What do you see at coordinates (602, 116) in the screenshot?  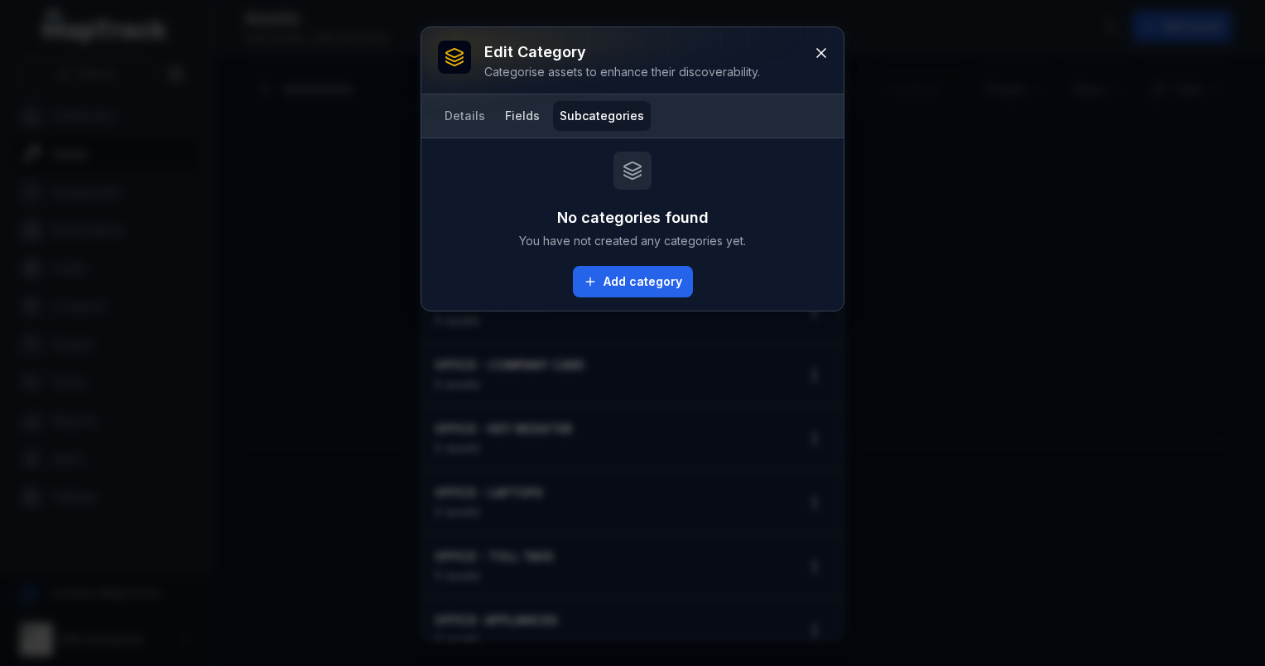 I see `button: Subcategories` at bounding box center [602, 116].